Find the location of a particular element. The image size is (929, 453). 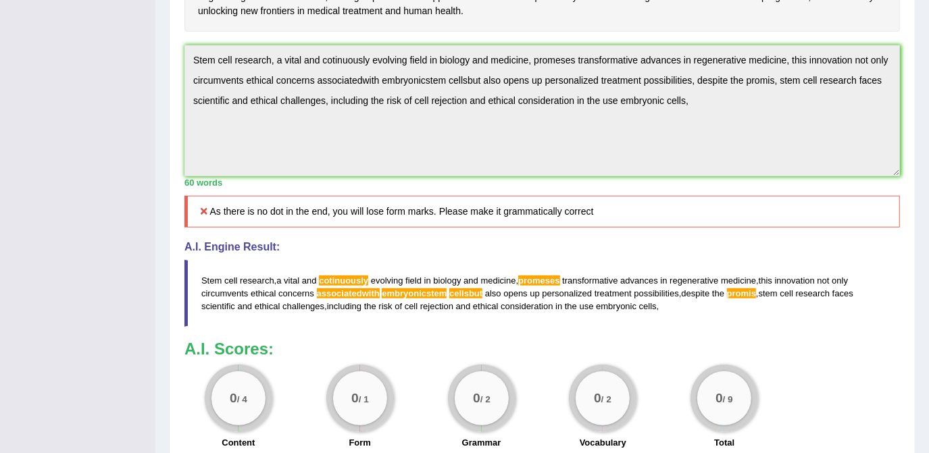

span: this is located at coordinates (765, 280).